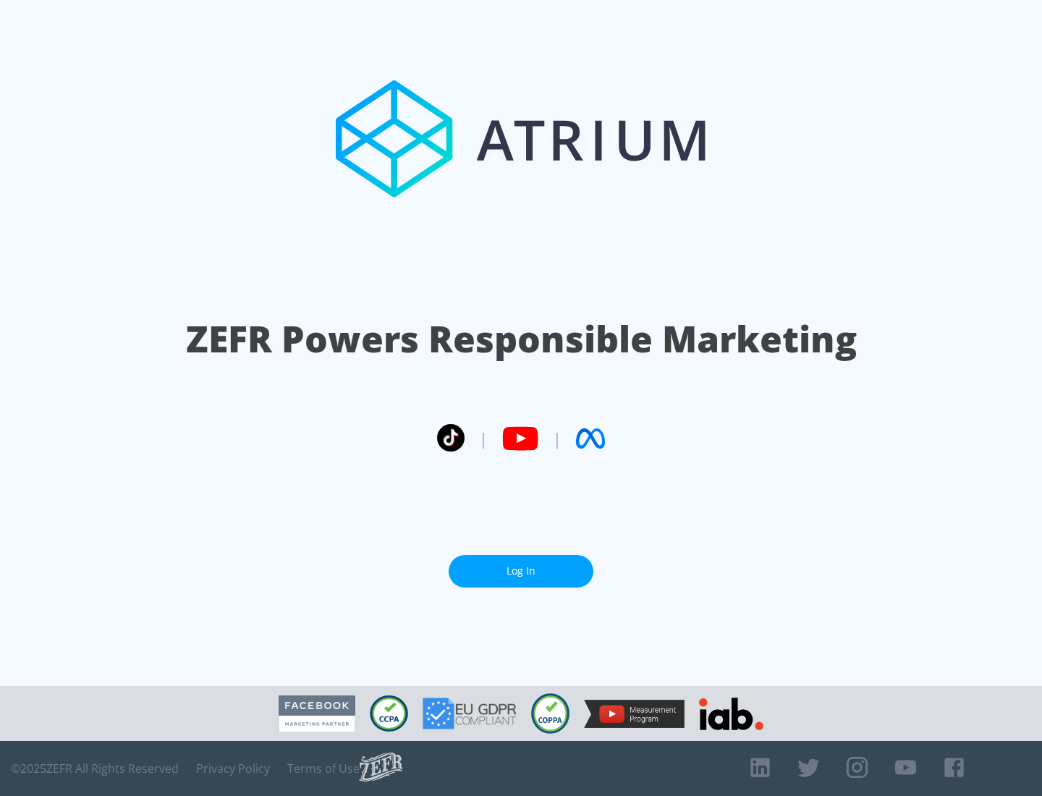  What do you see at coordinates (95, 768) in the screenshot?
I see `span: © 2025 ZEFR All Rights Reserved` at bounding box center [95, 768].